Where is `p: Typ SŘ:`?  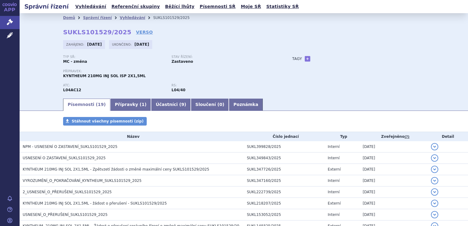
p: Typ SŘ: is located at coordinates (114, 57).